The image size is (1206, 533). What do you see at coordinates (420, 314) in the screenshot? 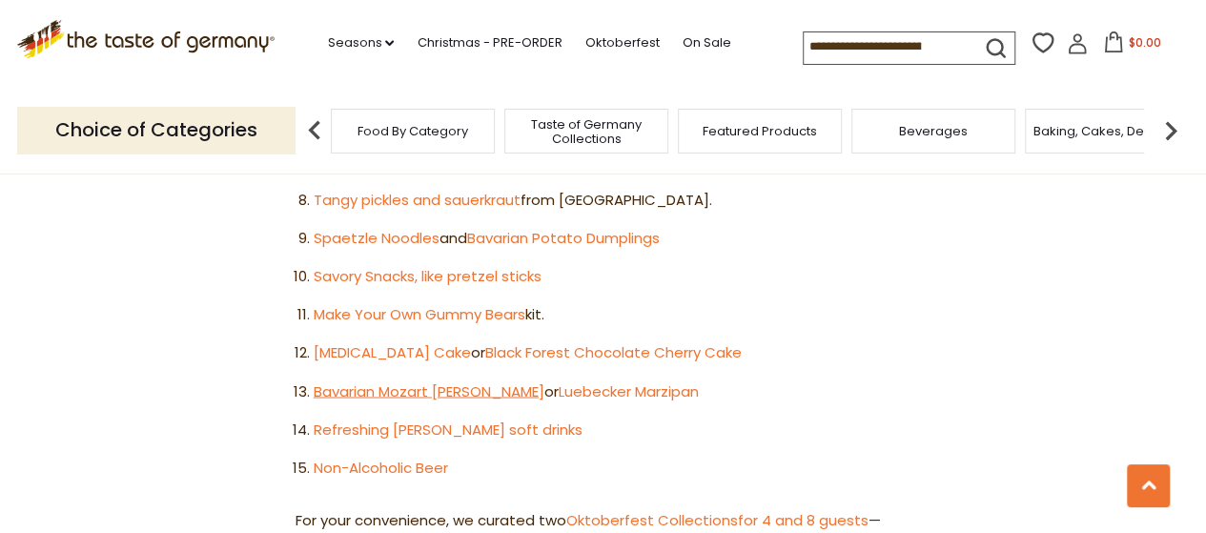
I see `a: Make Your Own Gummy Bears` at bounding box center [420, 314].